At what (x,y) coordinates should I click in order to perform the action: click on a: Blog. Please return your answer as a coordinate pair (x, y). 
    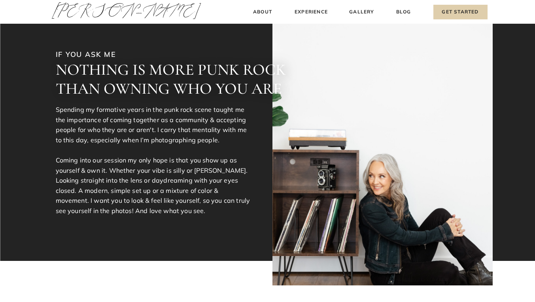
    Looking at the image, I should click on (404, 12).